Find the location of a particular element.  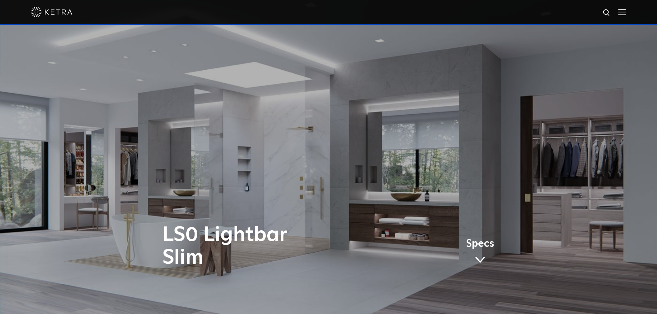

img: search icon is located at coordinates (607, 13).